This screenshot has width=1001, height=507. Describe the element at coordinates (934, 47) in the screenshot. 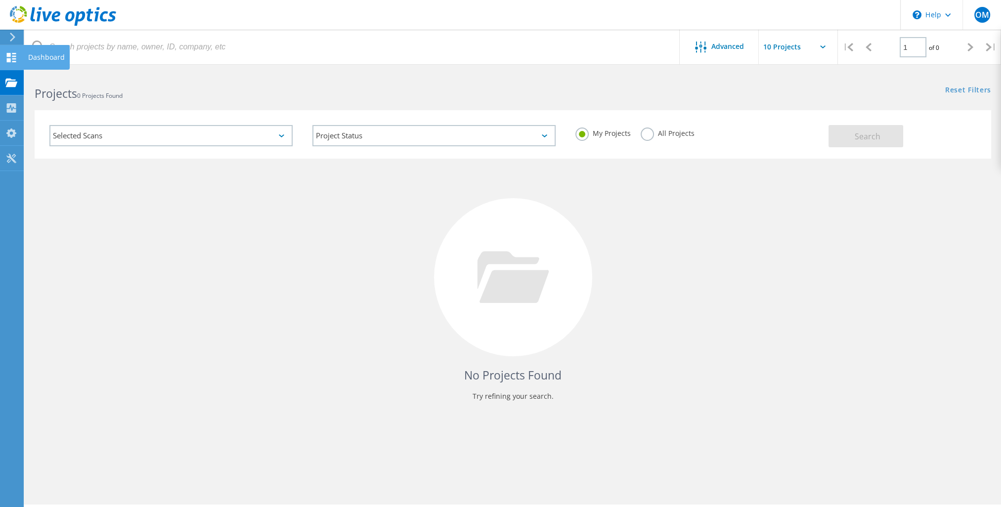

I see `span: of 0` at that location.